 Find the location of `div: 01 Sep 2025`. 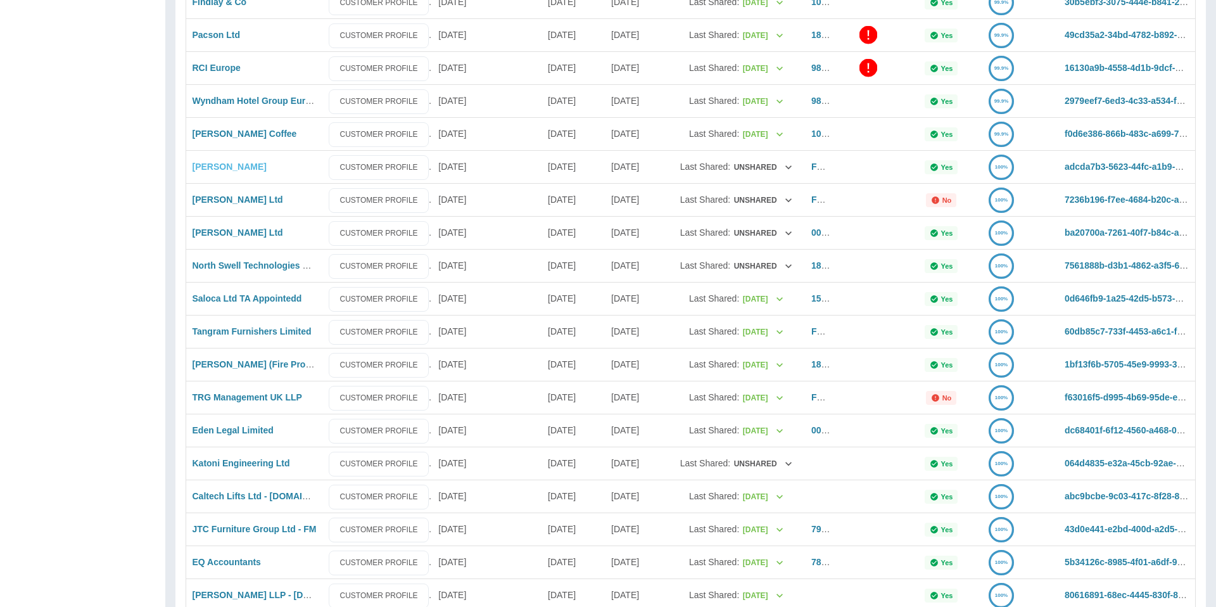

div: 01 Sep 2025 is located at coordinates (573, 364).